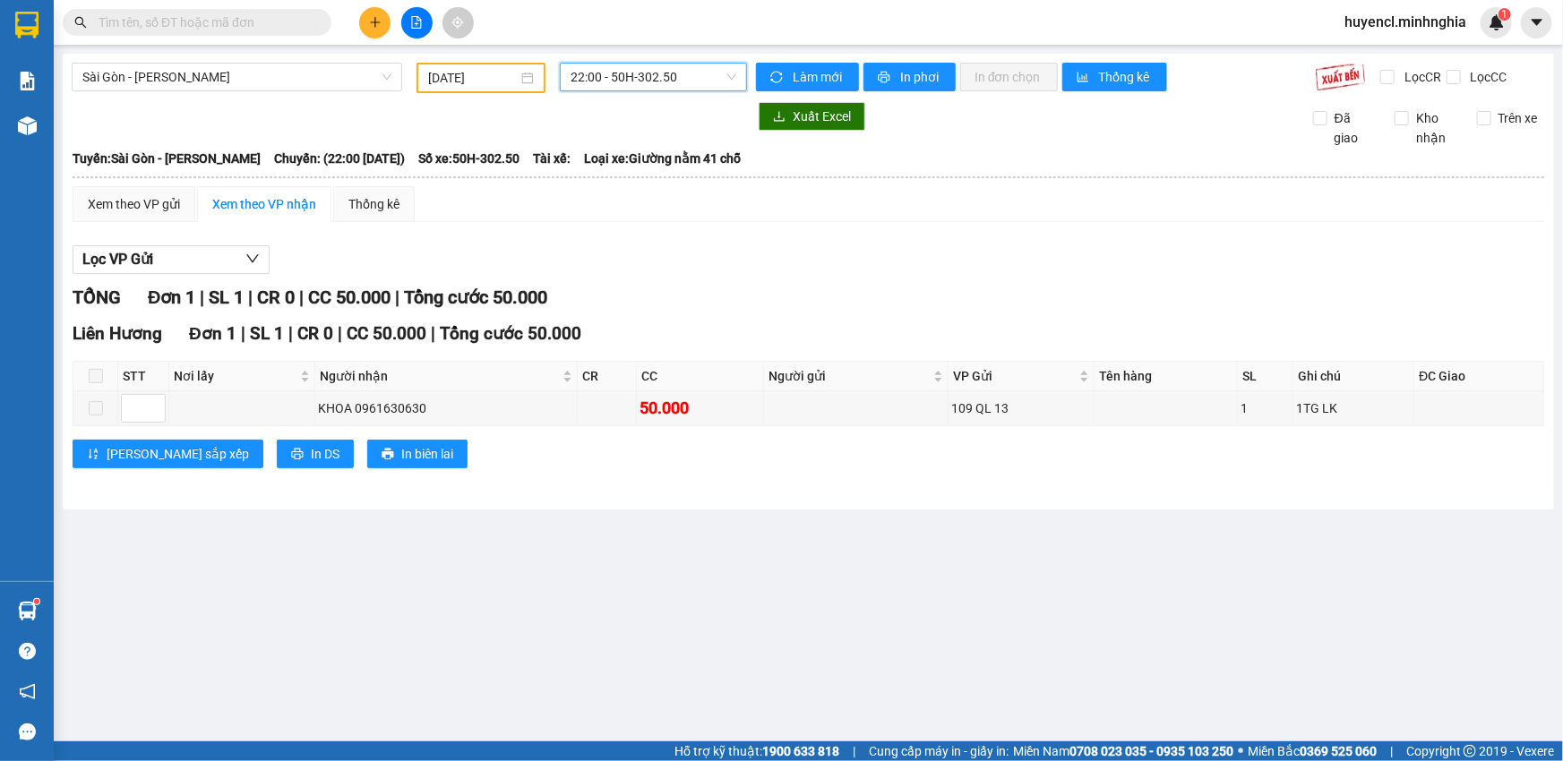 This screenshot has height=761, width=1563. Describe the element at coordinates (93, 455) in the screenshot. I see `span: sort-ascending` at that location.